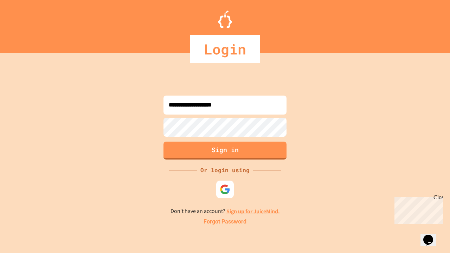  Describe the element at coordinates (225, 170) in the screenshot. I see `div: Or login using` at that location.